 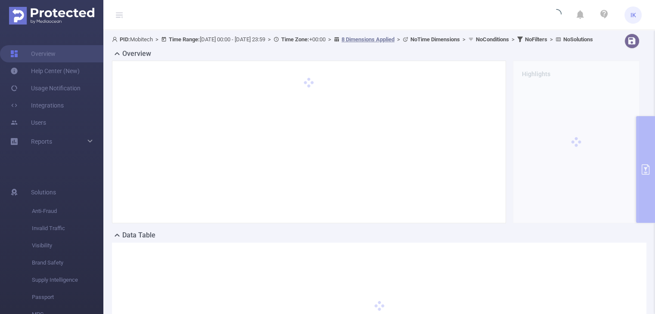 What do you see at coordinates (435, 39) in the screenshot?
I see `b: No Time Dimensions` at bounding box center [435, 39].